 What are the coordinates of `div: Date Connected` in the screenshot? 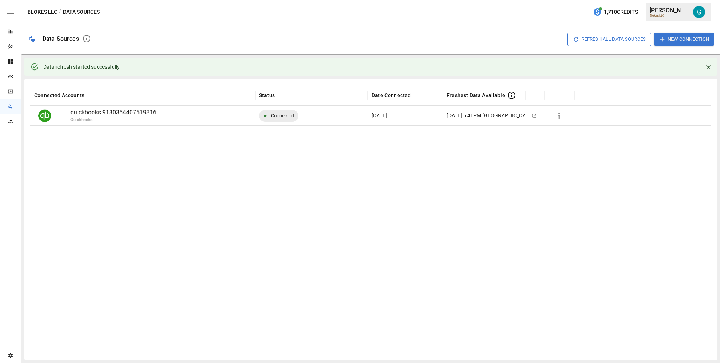 It's located at (391, 95).